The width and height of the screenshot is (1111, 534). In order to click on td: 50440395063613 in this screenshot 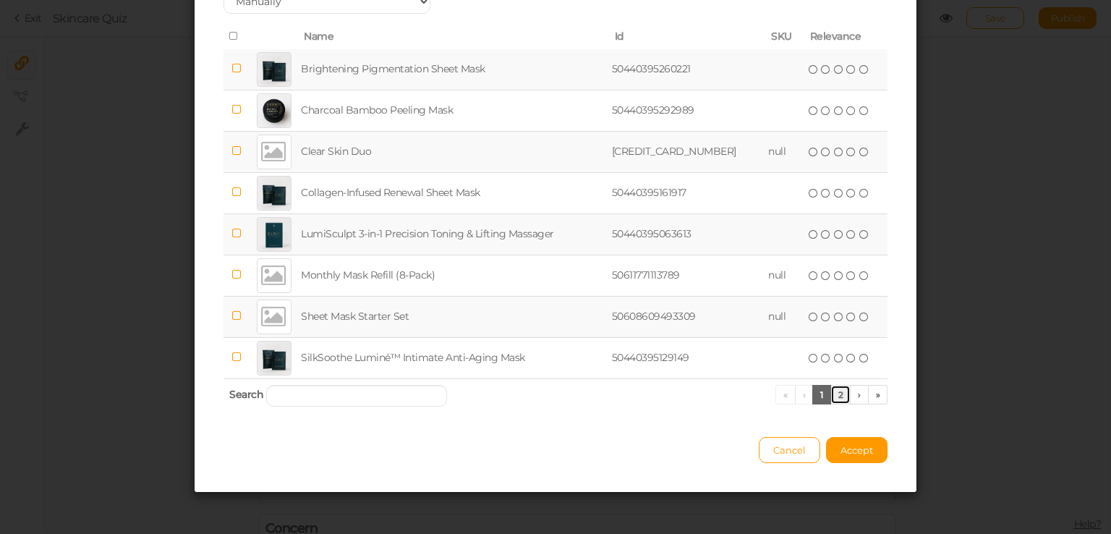, I will do `click(687, 234)`.